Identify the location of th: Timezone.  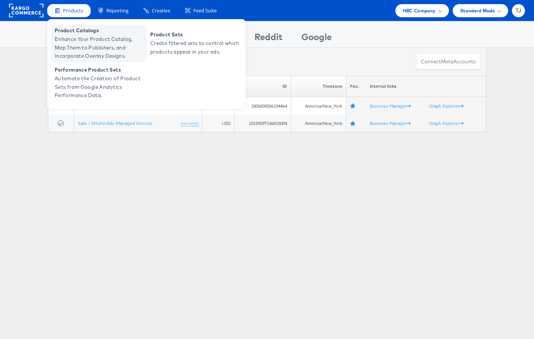
(318, 86).